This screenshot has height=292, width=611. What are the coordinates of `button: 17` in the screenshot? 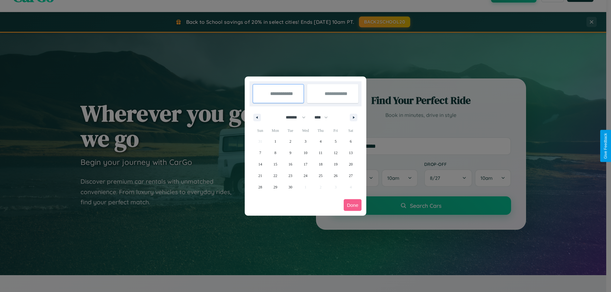 It's located at (305, 164).